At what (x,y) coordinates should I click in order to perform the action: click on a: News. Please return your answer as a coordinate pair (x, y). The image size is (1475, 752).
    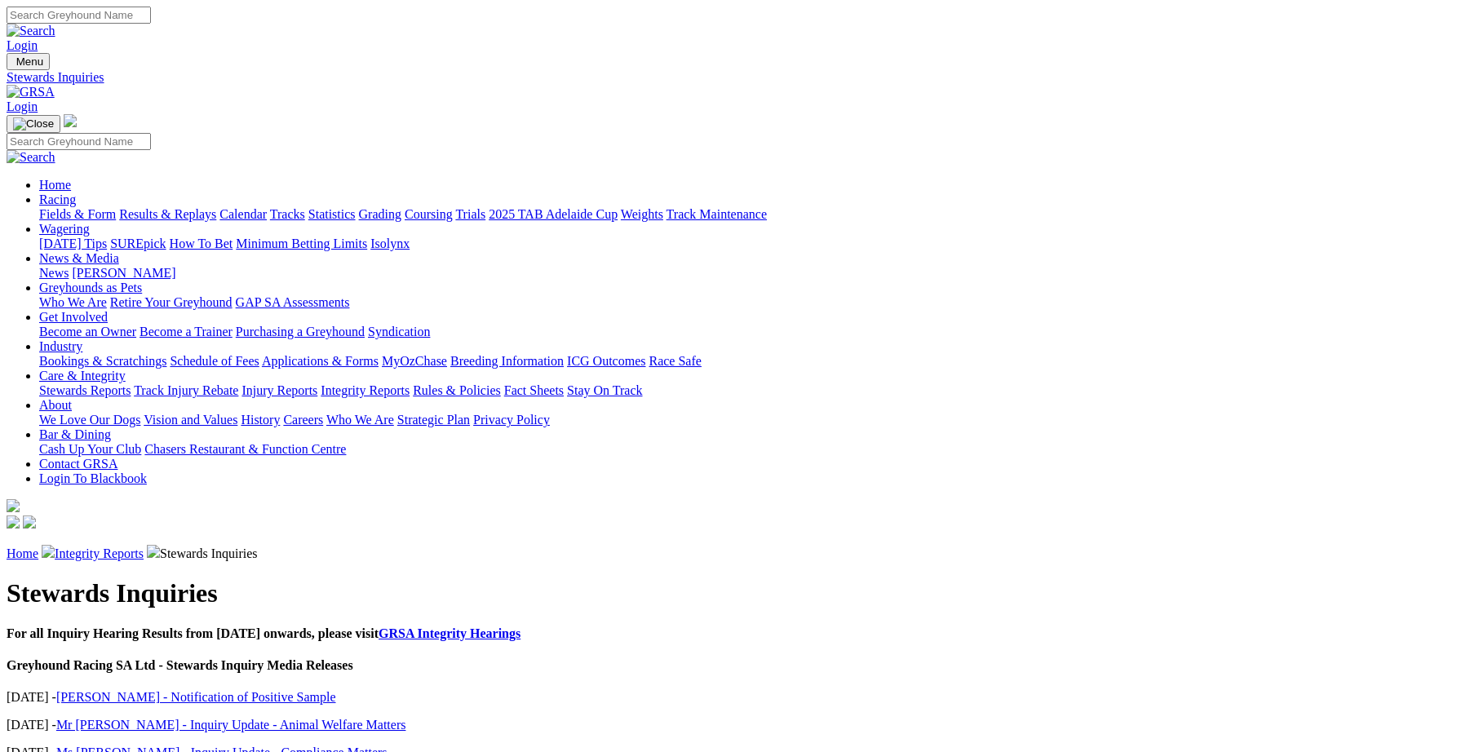
    Looking at the image, I should click on (54, 272).